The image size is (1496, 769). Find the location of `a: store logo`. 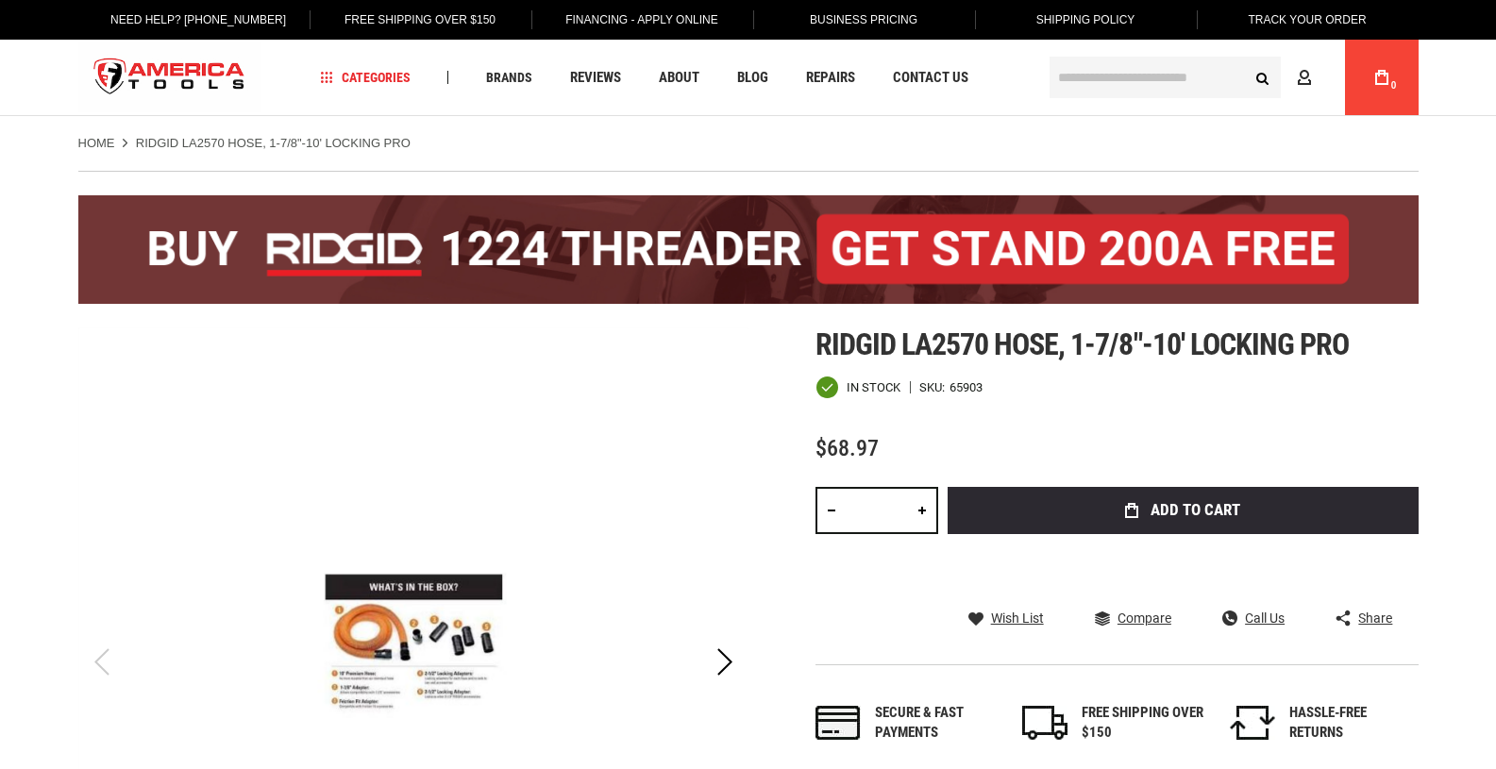

a: store logo is located at coordinates (170, 77).